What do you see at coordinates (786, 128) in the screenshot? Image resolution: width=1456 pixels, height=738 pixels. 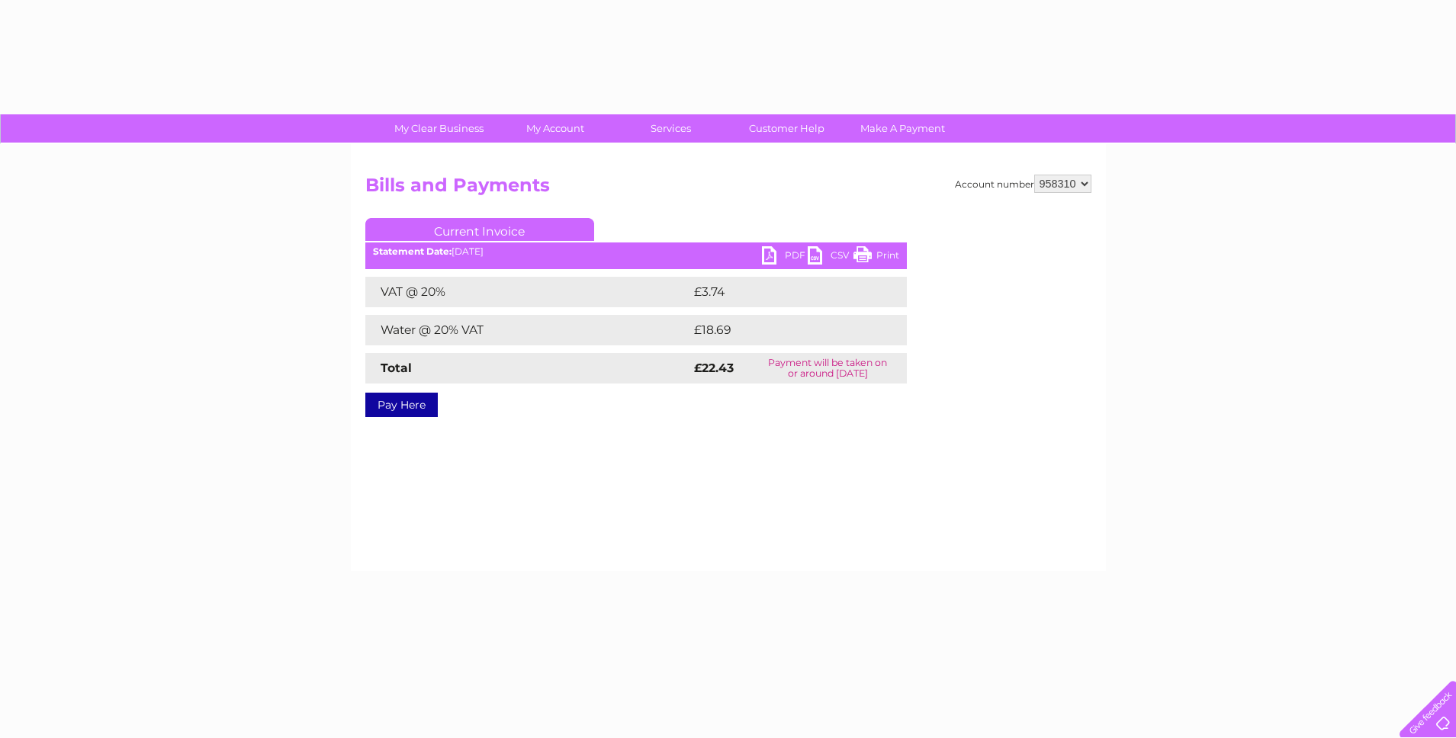 I see `a: Customer Help` at bounding box center [786, 128].